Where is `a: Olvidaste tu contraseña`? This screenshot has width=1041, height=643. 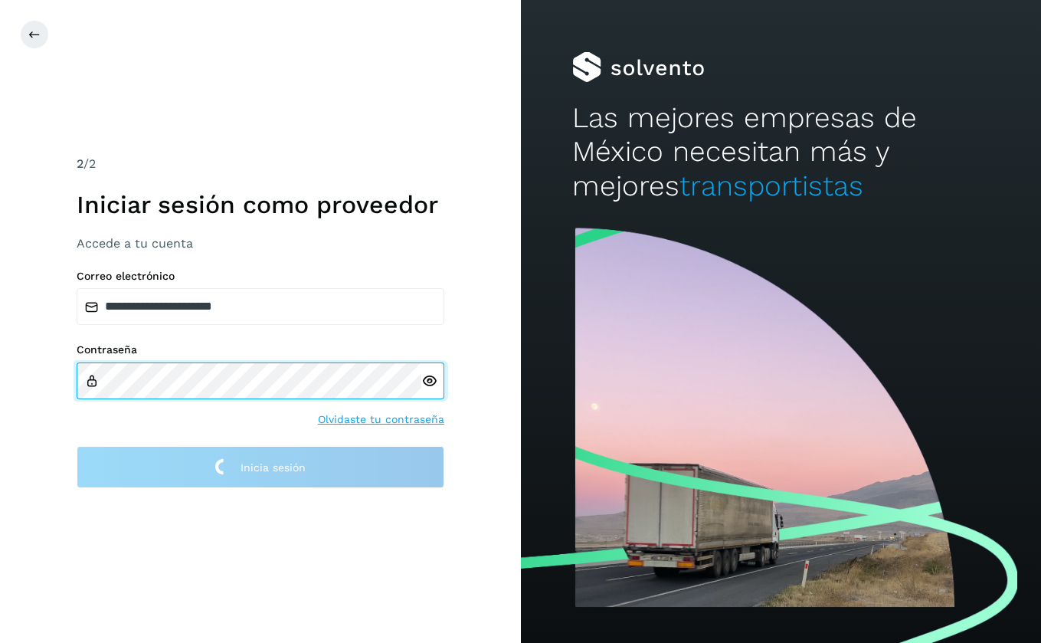
a: Olvidaste tu contraseña is located at coordinates (381, 419).